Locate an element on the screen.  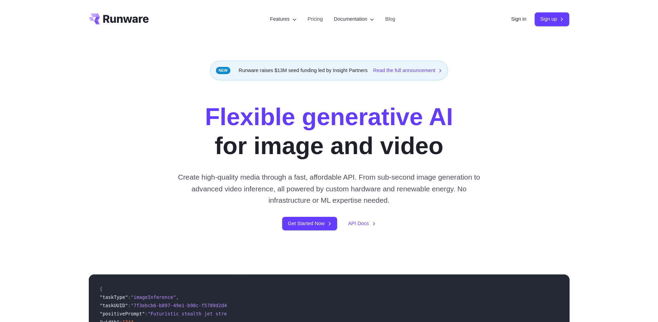
span: "7f3ebcb6-b897-49e1-b98c-f5789d2d40d7" is located at coordinates (184, 306).